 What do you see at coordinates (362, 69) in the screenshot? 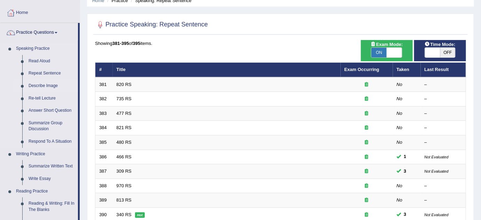
I see `a: Exam Occurring` at bounding box center [362, 69].